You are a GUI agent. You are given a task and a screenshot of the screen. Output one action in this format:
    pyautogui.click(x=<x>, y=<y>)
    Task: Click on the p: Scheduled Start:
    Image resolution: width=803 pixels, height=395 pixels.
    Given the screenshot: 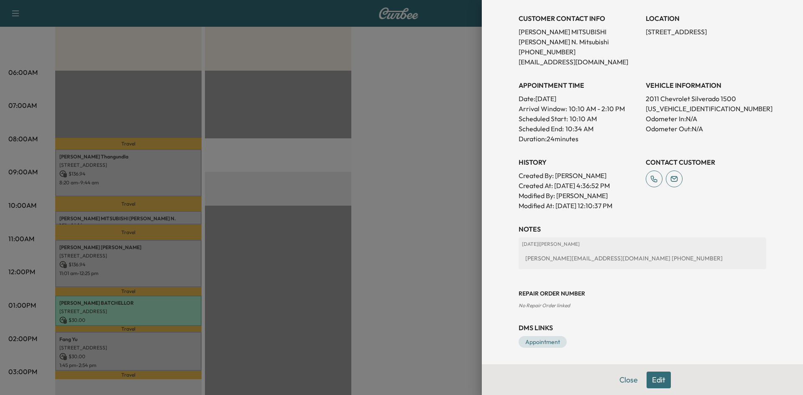 What is the action you would take?
    pyautogui.click(x=543, y=119)
    